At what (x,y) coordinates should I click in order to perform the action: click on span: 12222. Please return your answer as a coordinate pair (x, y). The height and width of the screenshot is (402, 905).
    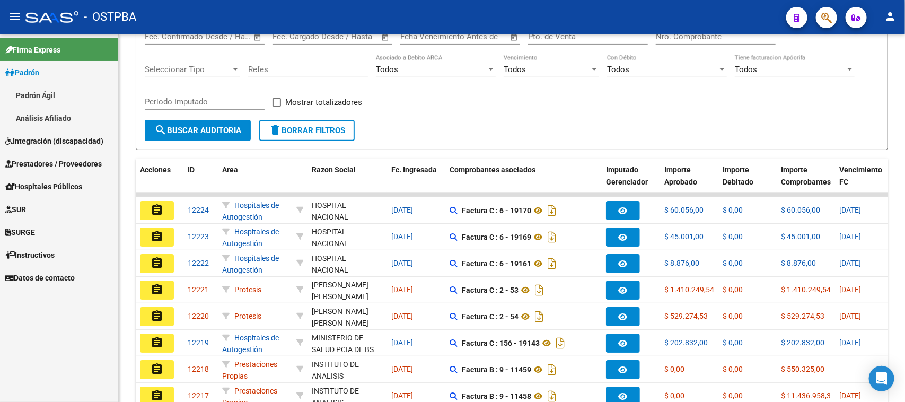
    Looking at the image, I should click on (198, 263).